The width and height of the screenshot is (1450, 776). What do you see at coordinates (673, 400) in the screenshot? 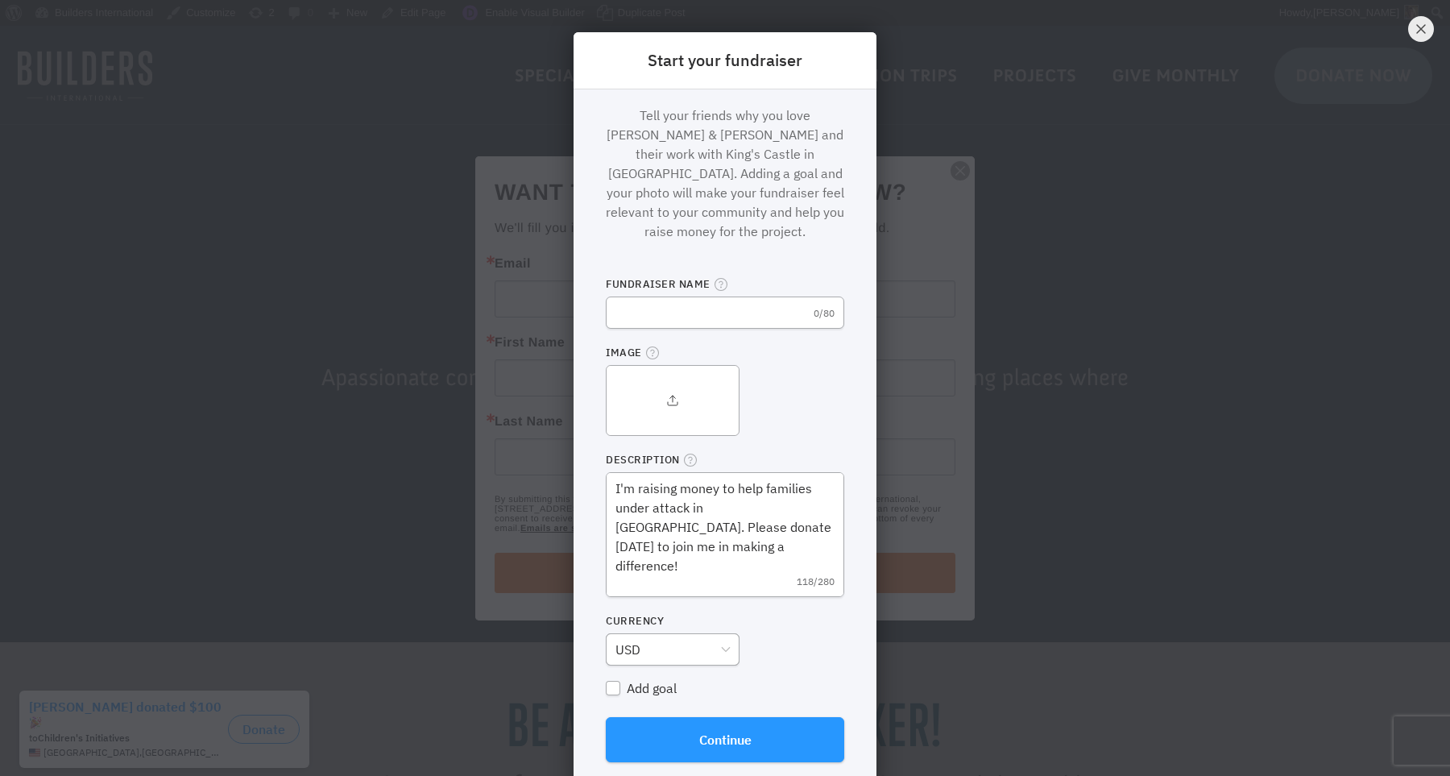
I see `button: Choose photo` at bounding box center [673, 400].